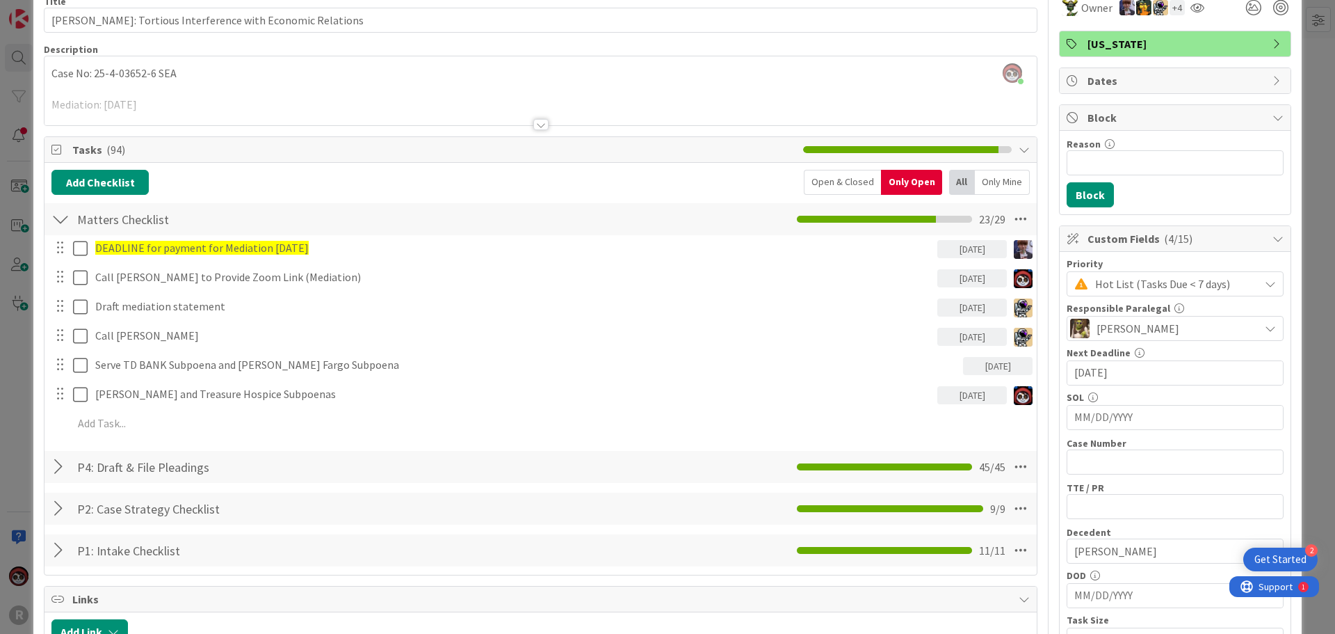 The height and width of the screenshot is (634, 1335). Describe the element at coordinates (962, 182) in the screenshot. I see `div: All` at that location.